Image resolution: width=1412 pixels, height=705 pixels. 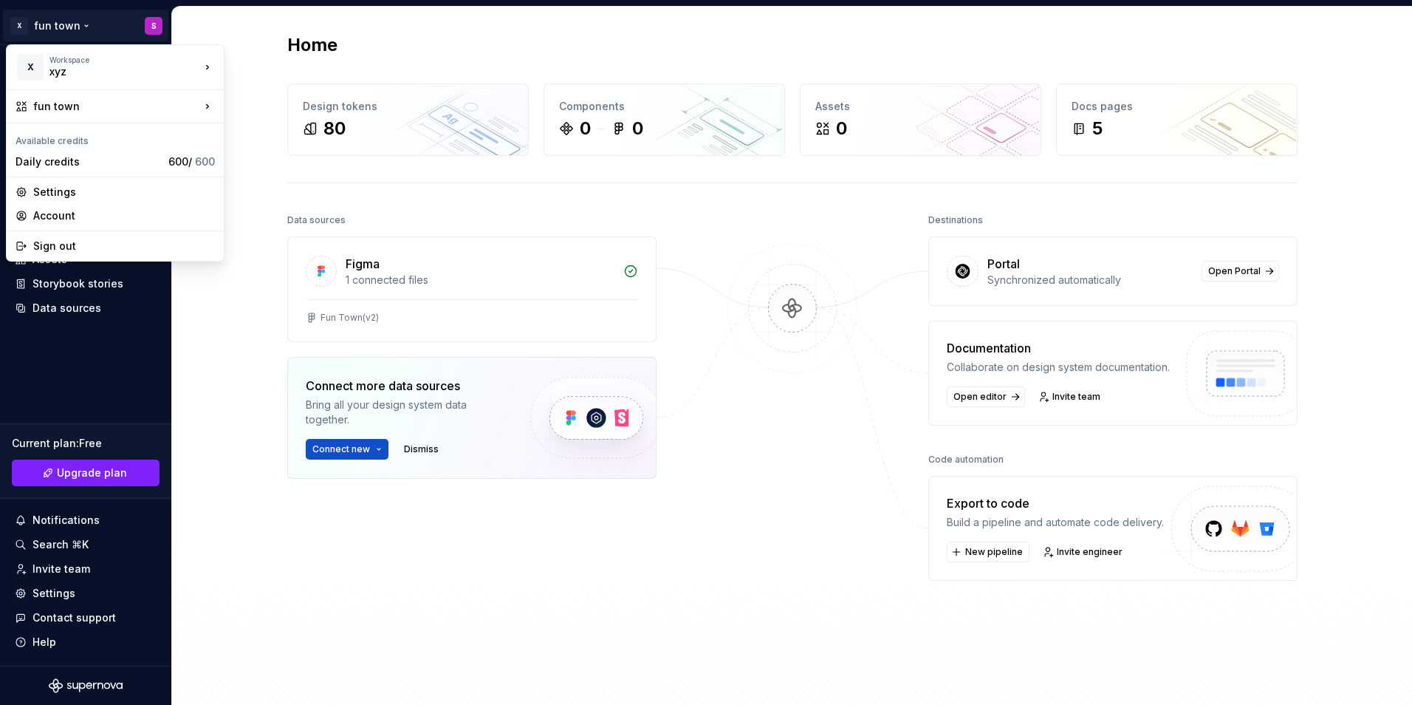 I want to click on div: fun town, so click(x=117, y=106).